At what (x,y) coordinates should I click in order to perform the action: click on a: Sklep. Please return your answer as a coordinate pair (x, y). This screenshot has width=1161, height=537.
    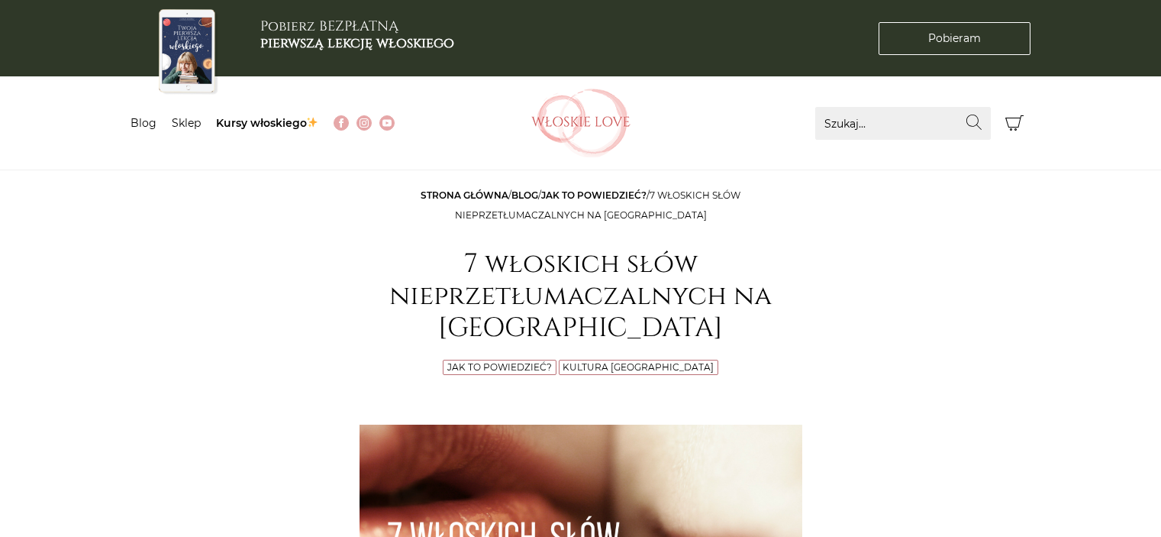
    Looking at the image, I should click on (186, 123).